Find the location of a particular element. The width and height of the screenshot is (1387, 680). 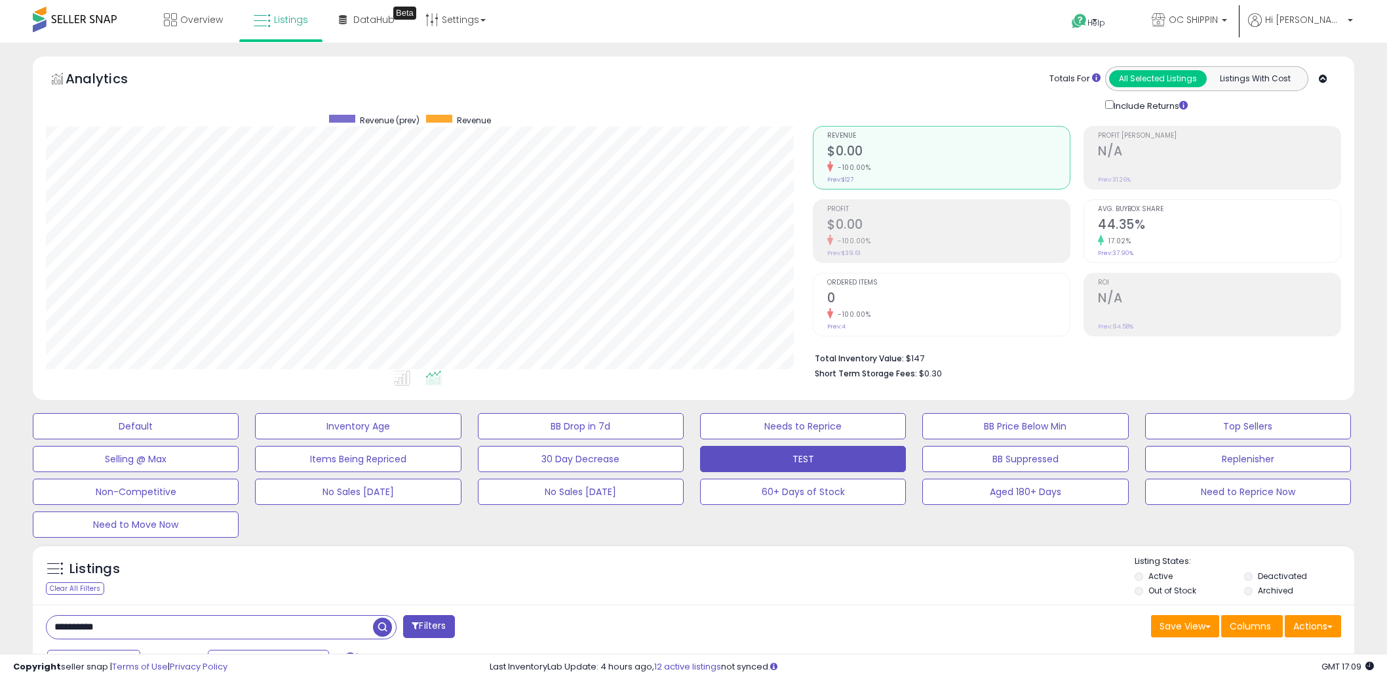

a: Terms of Use is located at coordinates (140, 666).